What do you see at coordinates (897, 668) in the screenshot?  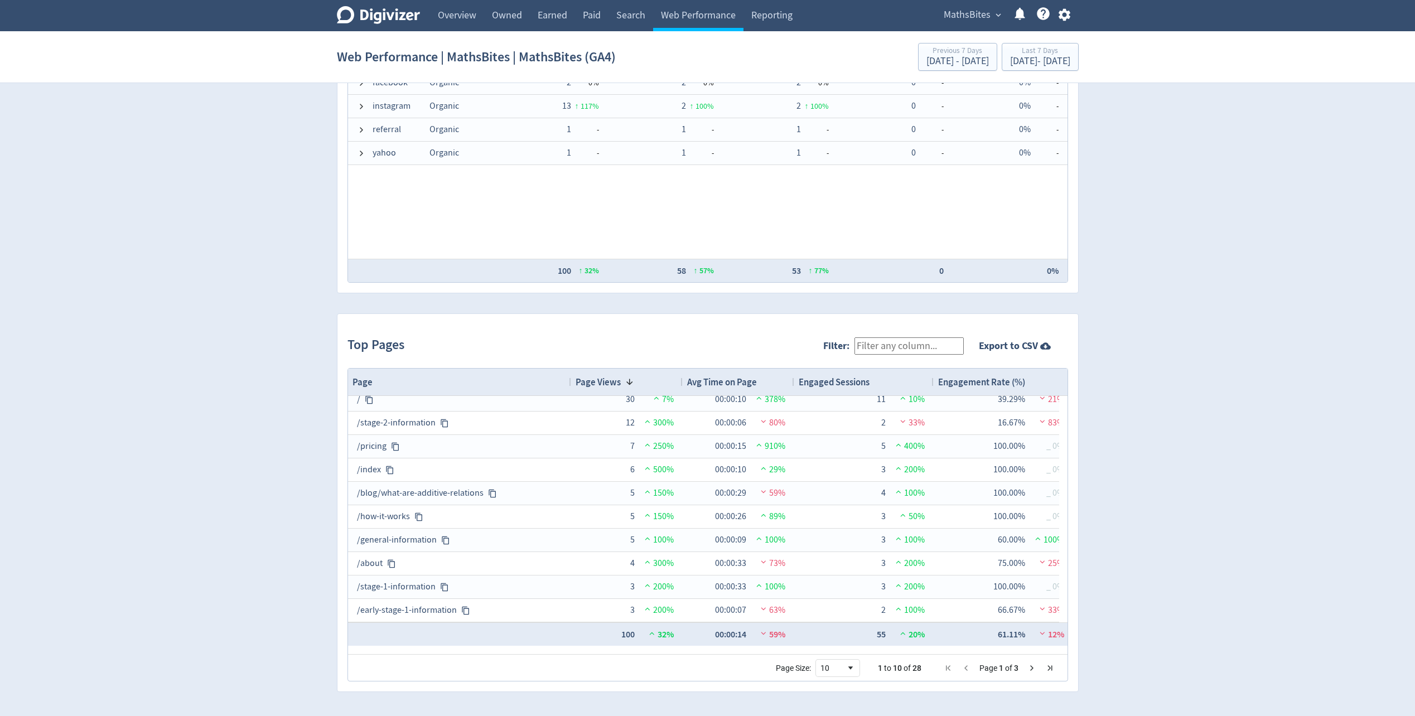 I see `span: 10` at bounding box center [897, 668].